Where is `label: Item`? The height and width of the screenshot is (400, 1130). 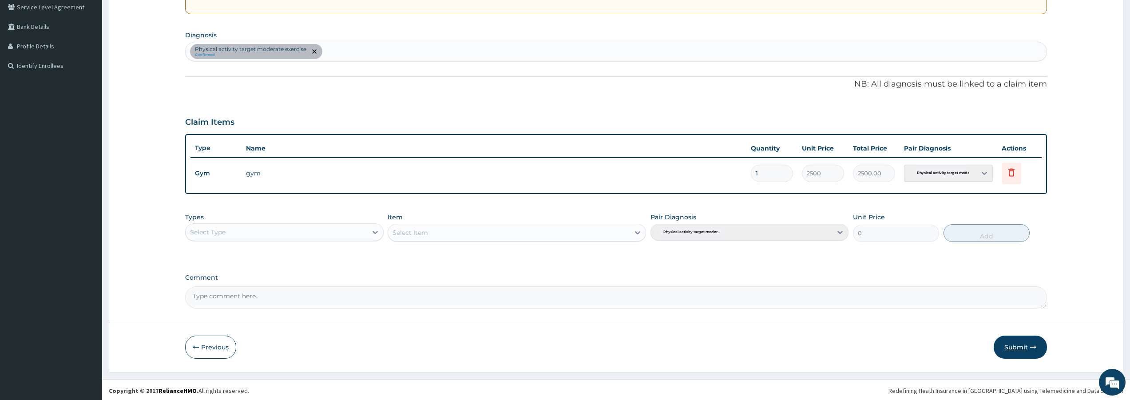 label: Item is located at coordinates (395, 217).